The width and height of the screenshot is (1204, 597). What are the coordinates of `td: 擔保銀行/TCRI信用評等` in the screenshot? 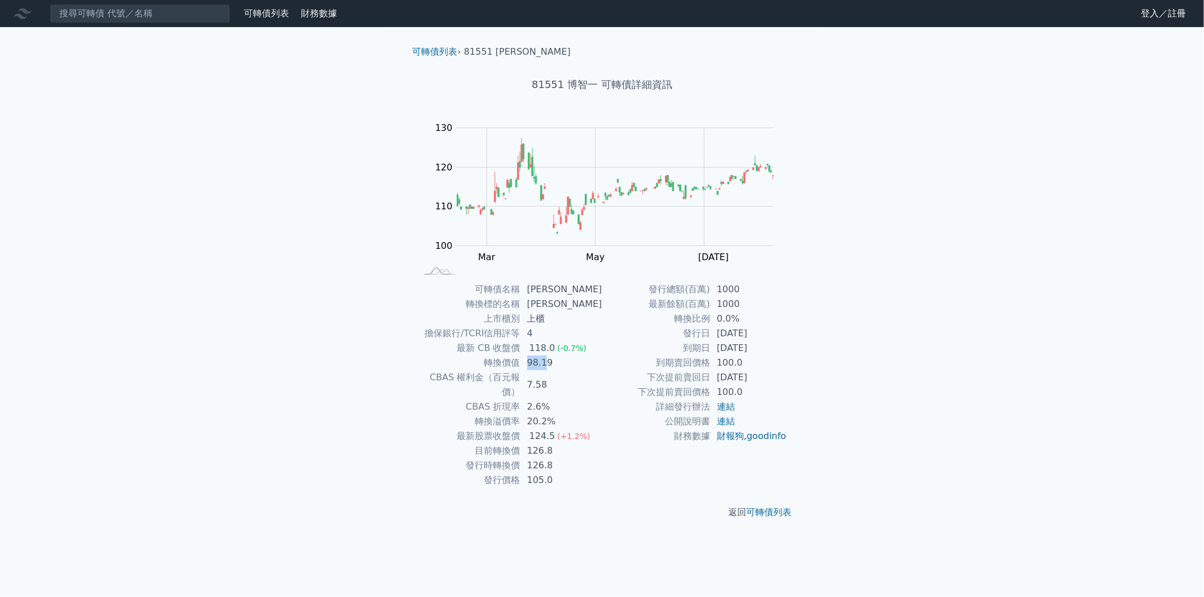 It's located at (468, 334).